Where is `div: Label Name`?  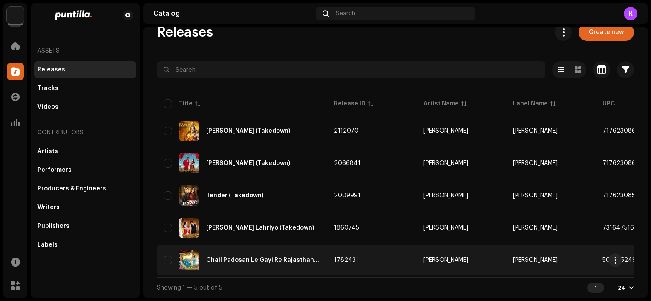 div: Label Name is located at coordinates (530, 104).